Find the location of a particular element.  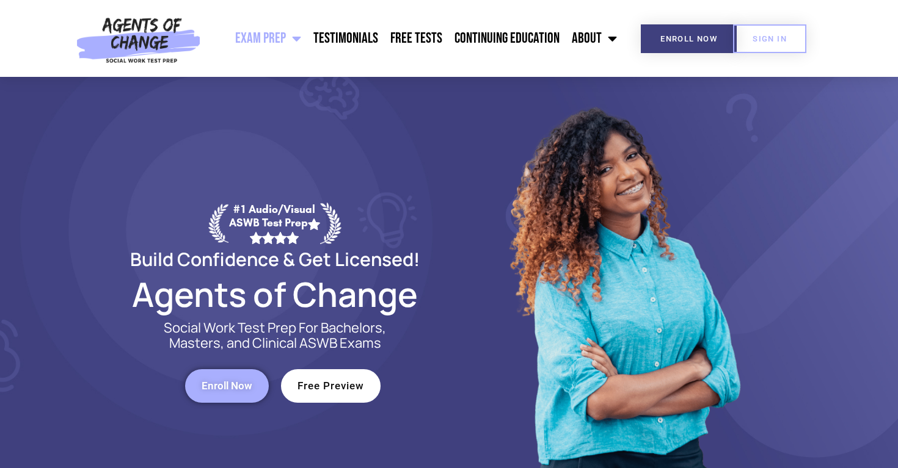

a: Continuing Education is located at coordinates (507, 38).